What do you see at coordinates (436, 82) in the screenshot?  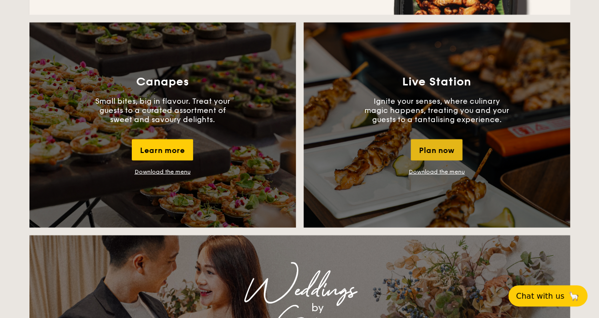 I see `h3: Live Station` at bounding box center [436, 82].